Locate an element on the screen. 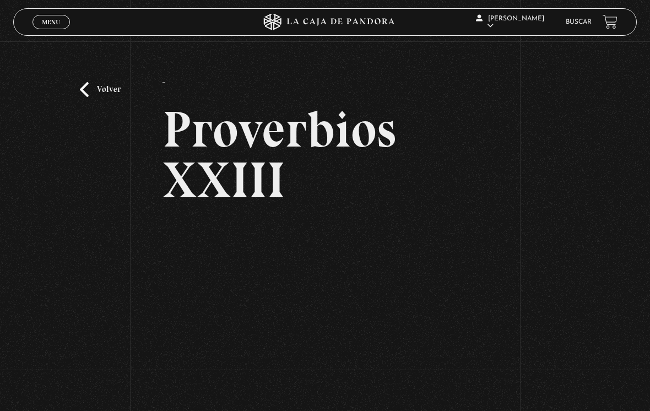  h2: Proverbios XXIII is located at coordinates (324, 155).